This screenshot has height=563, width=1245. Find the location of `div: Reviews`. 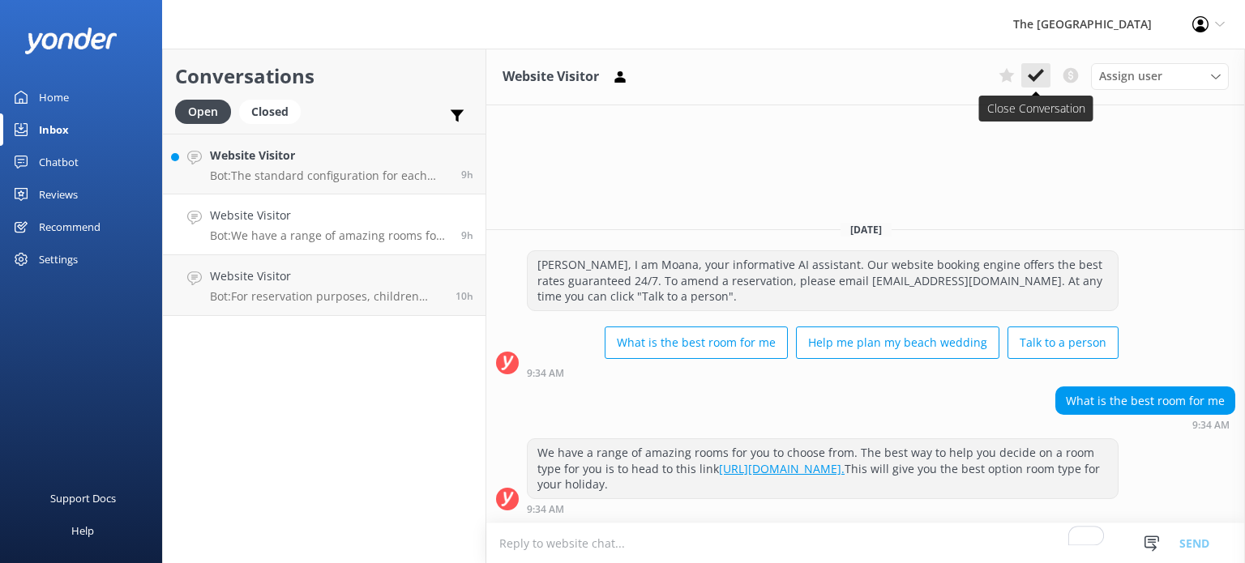

div: Reviews is located at coordinates (58, 195).